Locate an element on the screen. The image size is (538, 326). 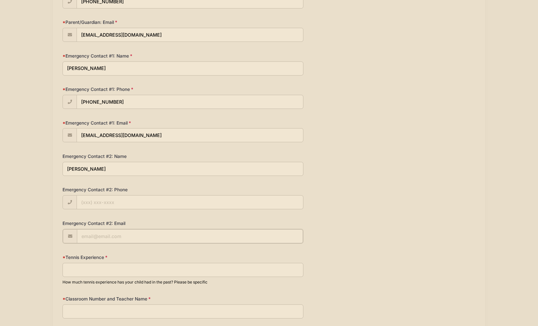
label: Emergency Contact #1: Name is located at coordinates (131, 56).